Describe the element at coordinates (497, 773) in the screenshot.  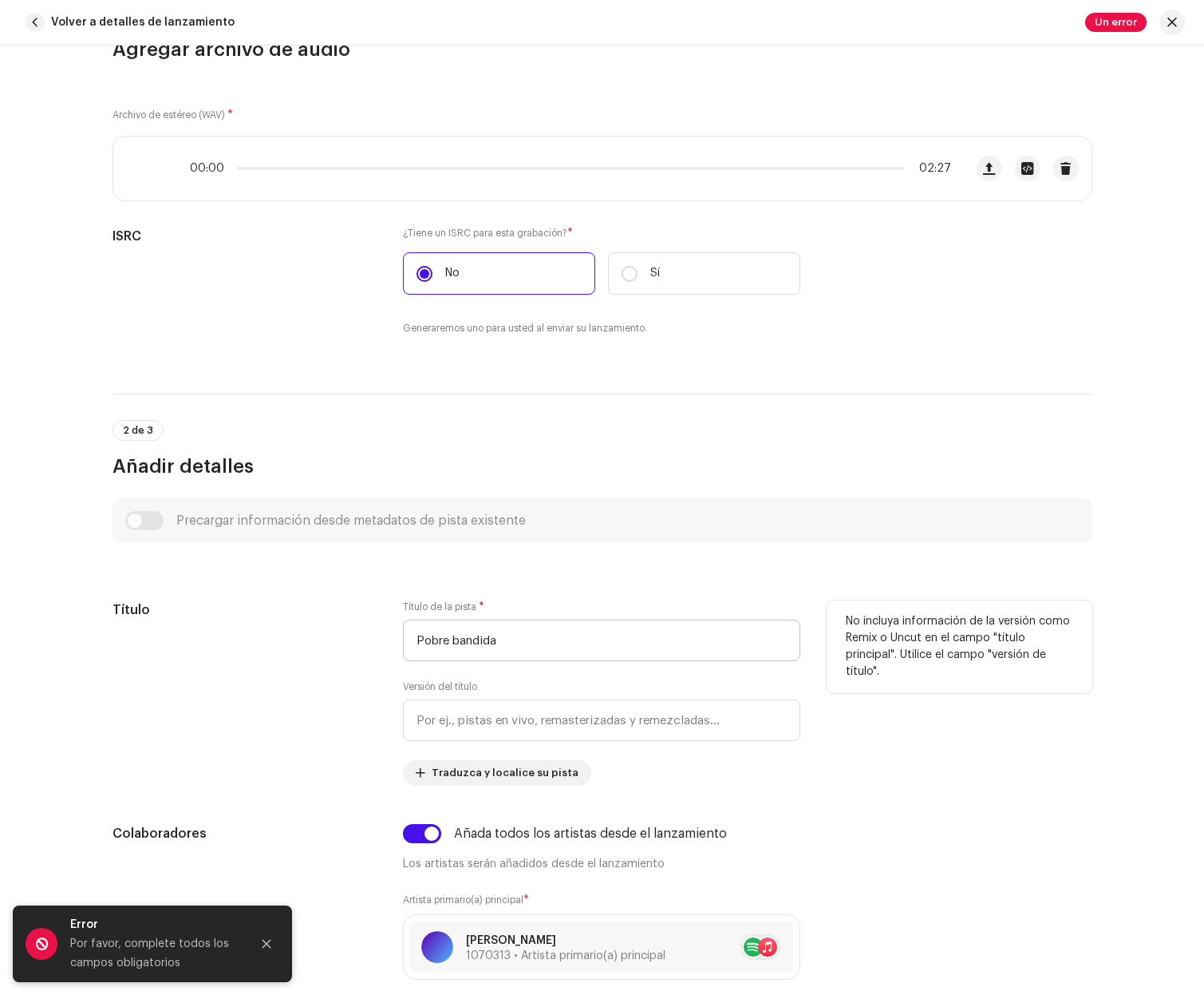
I see `button: Traduzca y localice su pista` at that location.